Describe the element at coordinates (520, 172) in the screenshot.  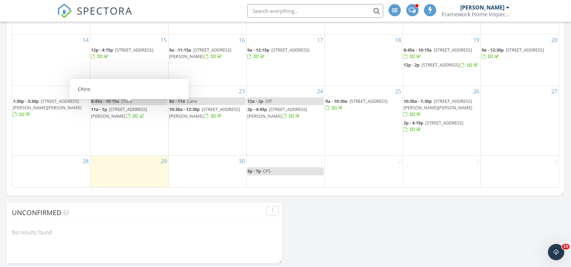
I see `td: Go to October 4, 2025` at that location.